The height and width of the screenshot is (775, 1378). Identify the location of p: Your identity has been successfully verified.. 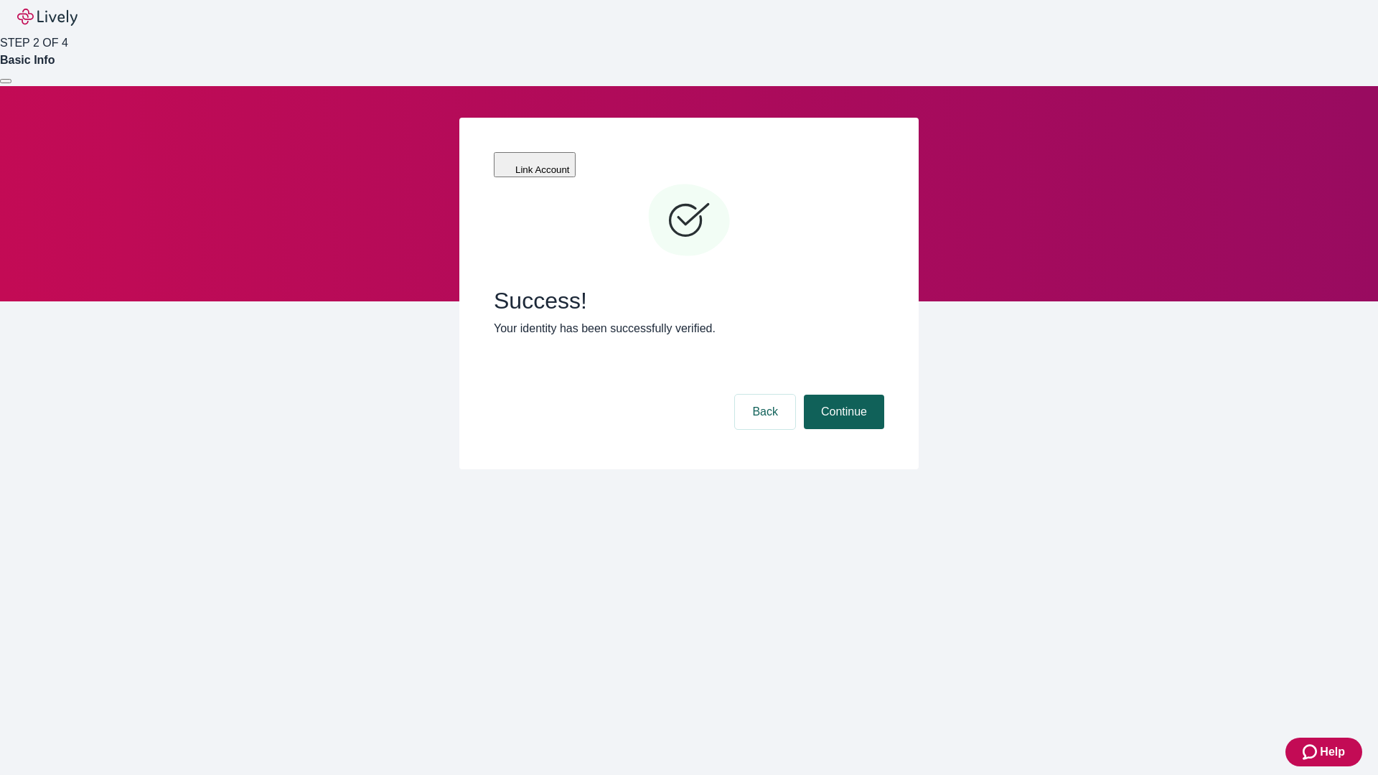
(689, 329).